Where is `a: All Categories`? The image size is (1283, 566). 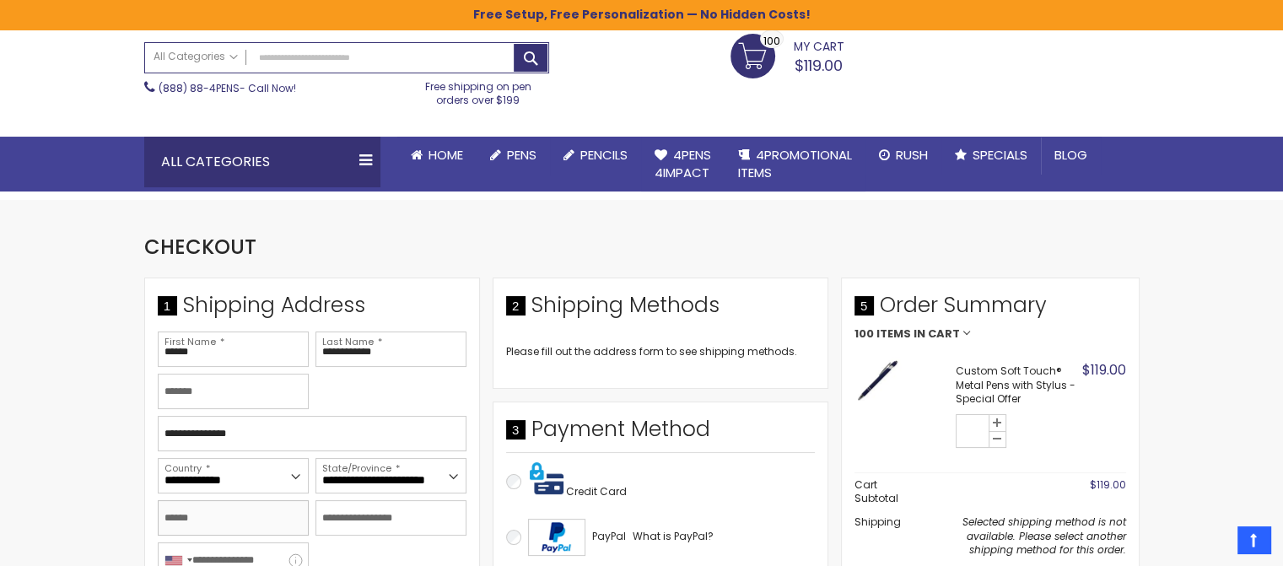
a: All Categories is located at coordinates (196, 57).